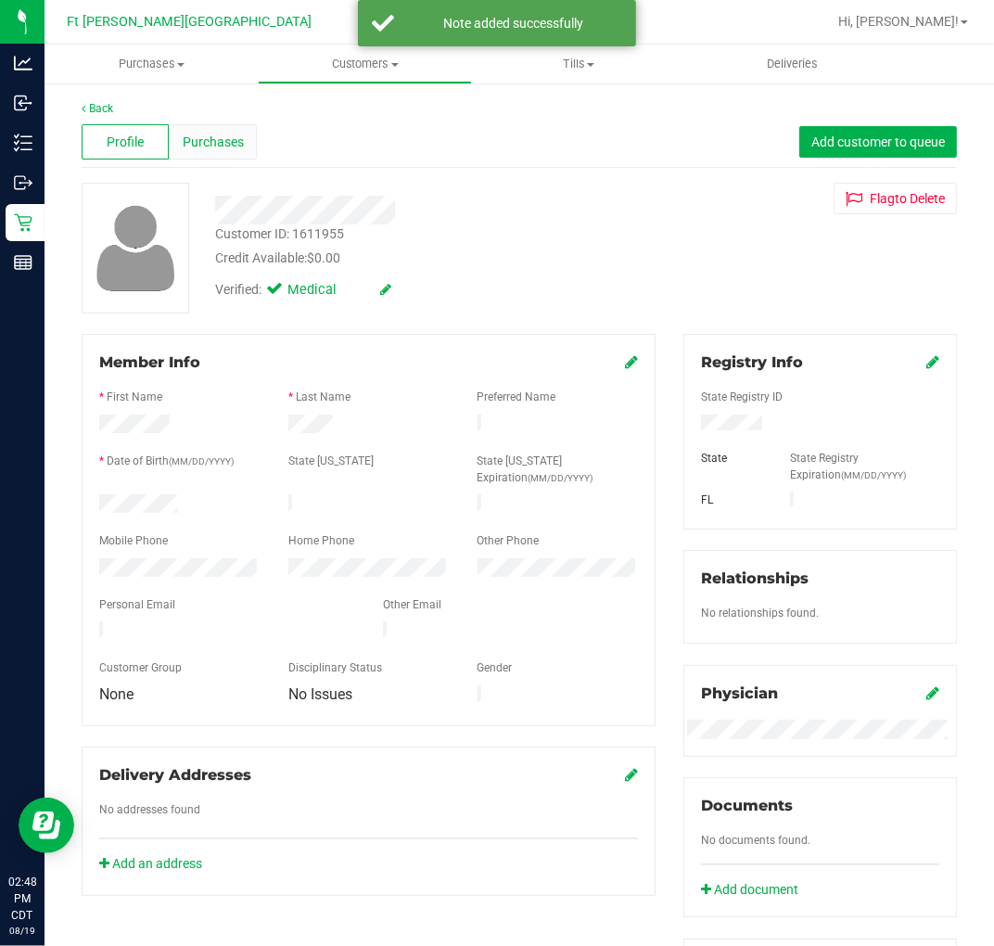 This screenshot has width=994, height=946. I want to click on div: FL, so click(732, 500).